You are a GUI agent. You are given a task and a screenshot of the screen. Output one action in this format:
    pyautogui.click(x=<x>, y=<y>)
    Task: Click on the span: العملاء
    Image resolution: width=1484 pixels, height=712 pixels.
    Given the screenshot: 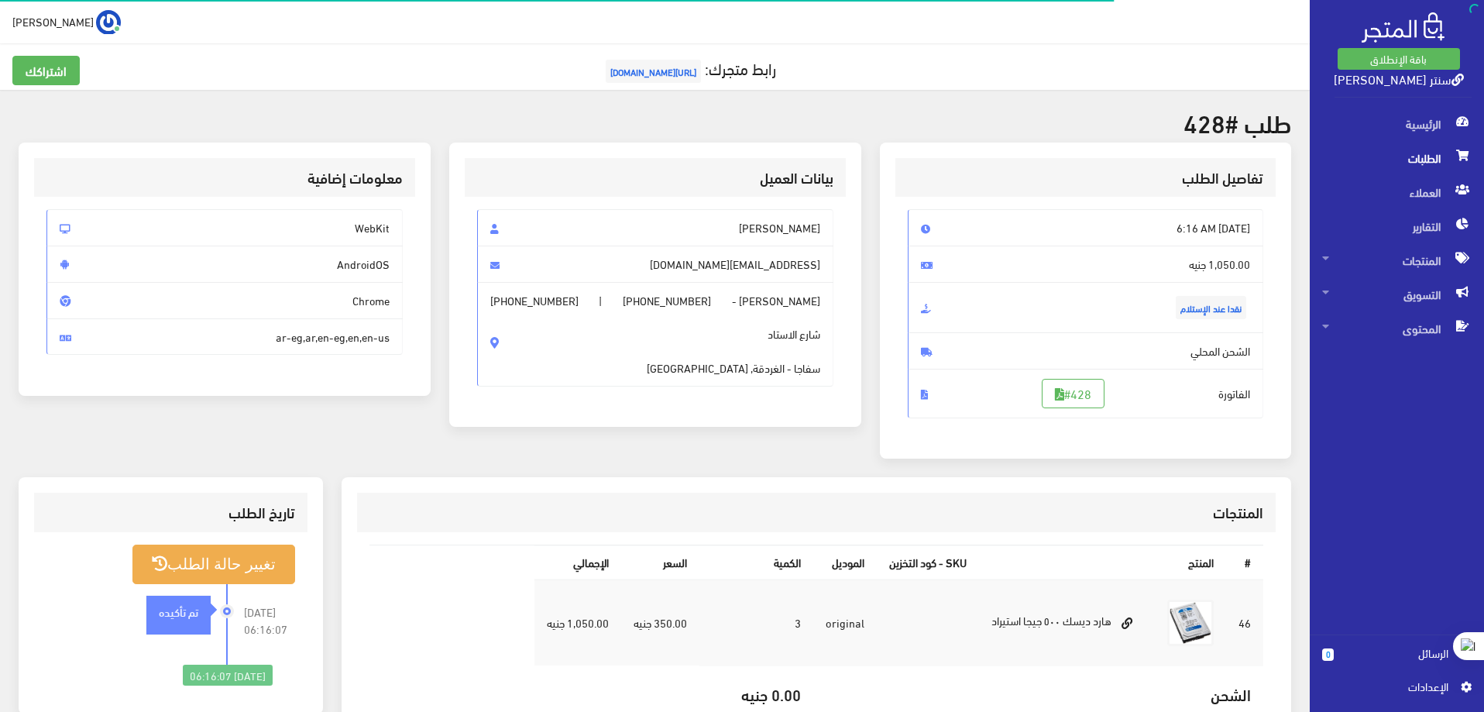 What is the action you would take?
    pyautogui.click(x=1397, y=192)
    